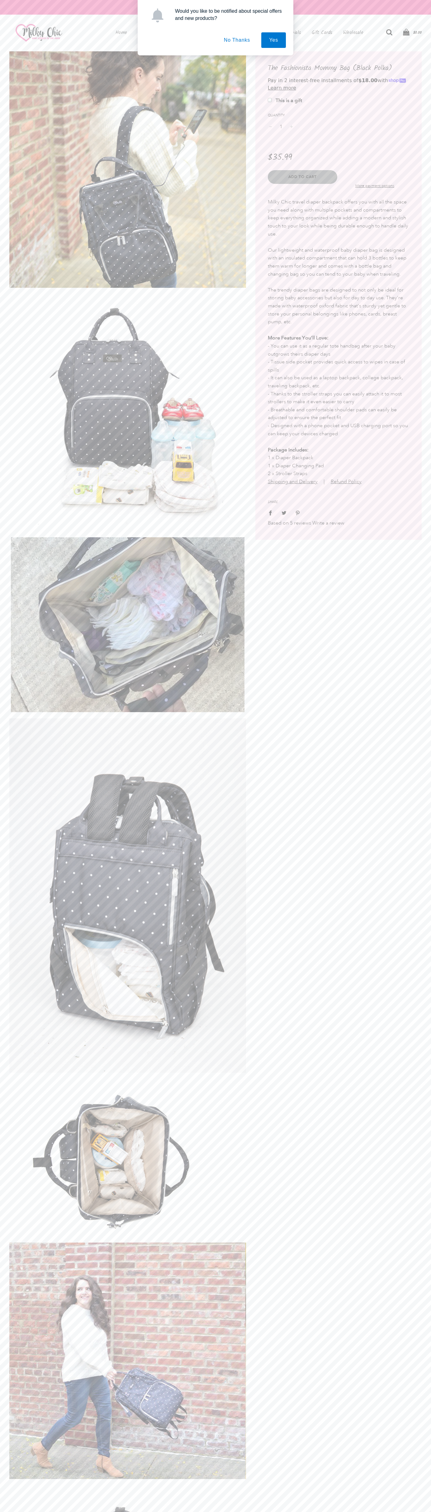 The width and height of the screenshot is (431, 1512). I want to click on span: Milky Chic travel diaper backpack offers you with all the space you need along with multiple pock..., so click(338, 218).